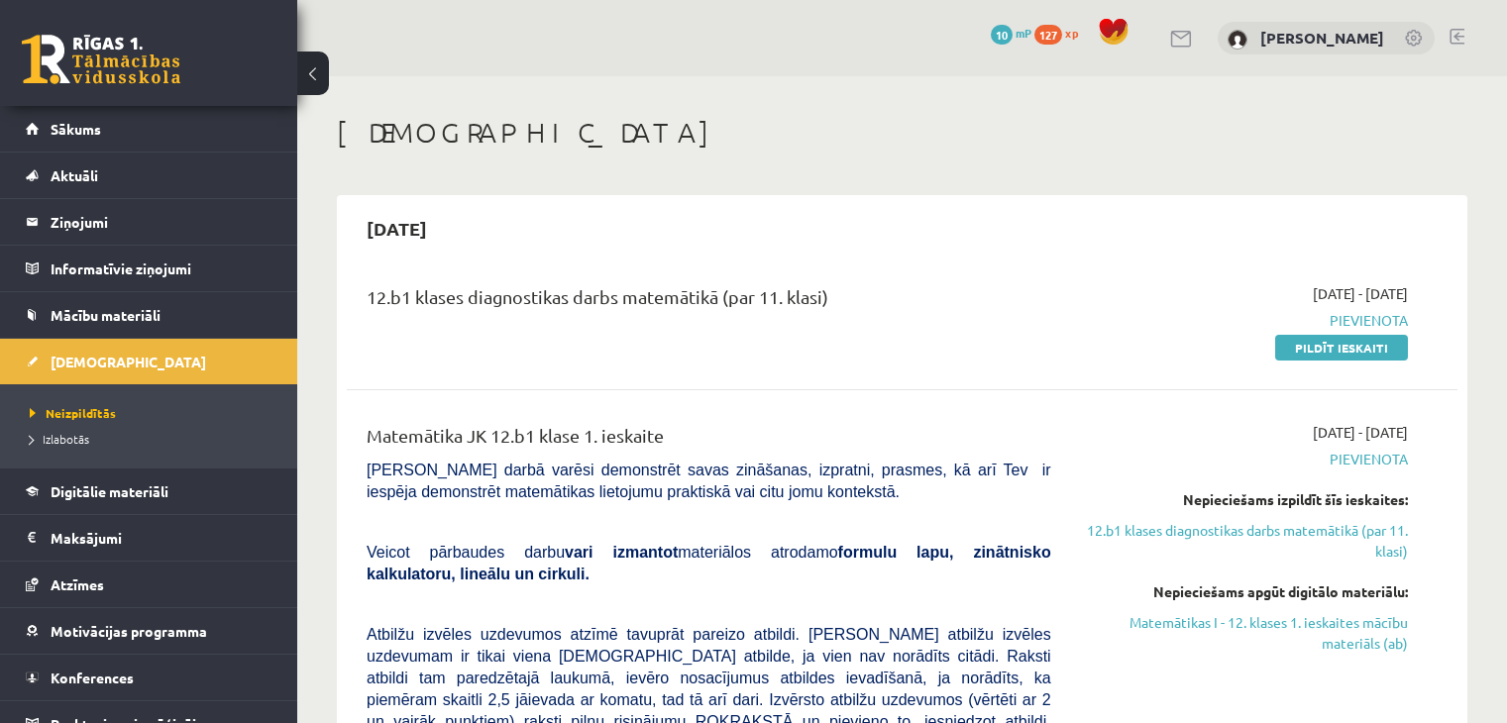 This screenshot has height=723, width=1507. I want to click on a: Konferences, so click(149, 678).